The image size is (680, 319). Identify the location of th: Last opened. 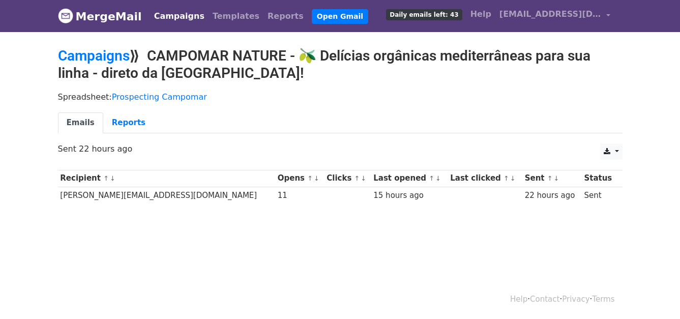
(409, 178).